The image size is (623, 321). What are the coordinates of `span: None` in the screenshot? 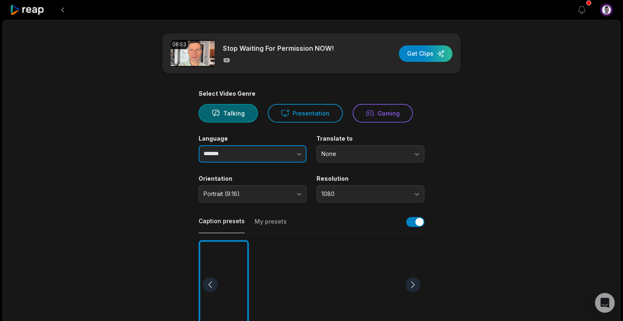 It's located at (365, 154).